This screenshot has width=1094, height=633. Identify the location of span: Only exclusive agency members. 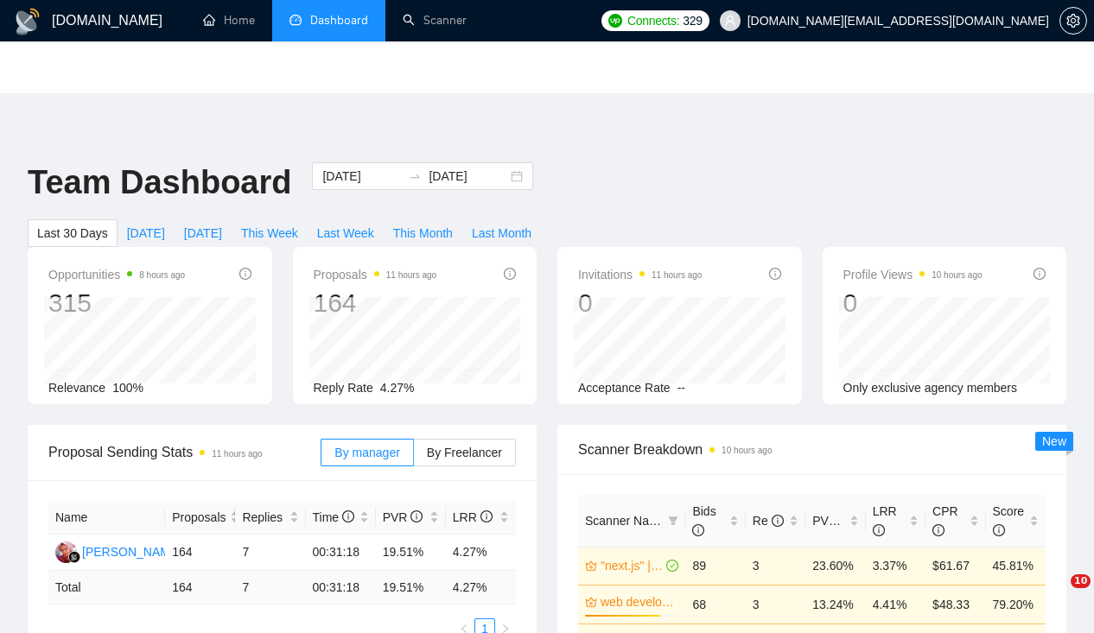
(931, 388).